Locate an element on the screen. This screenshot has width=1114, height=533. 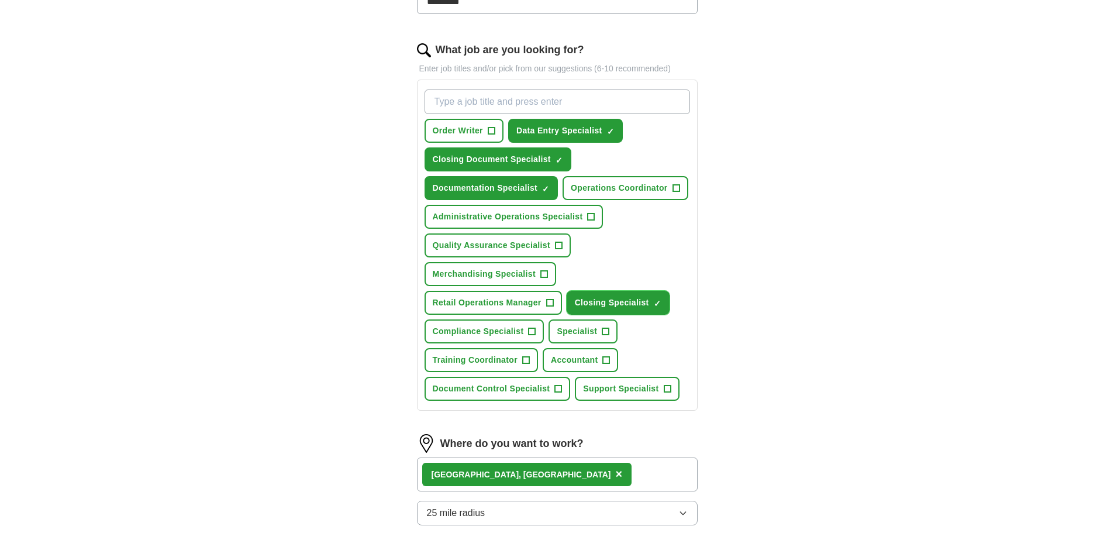
span: Training Coordinator is located at coordinates (475, 360).